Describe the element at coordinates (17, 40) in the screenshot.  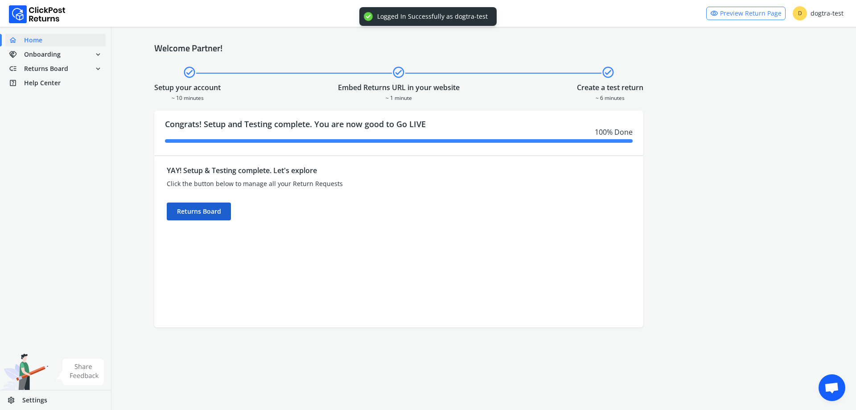
I see `span: home` at that location.